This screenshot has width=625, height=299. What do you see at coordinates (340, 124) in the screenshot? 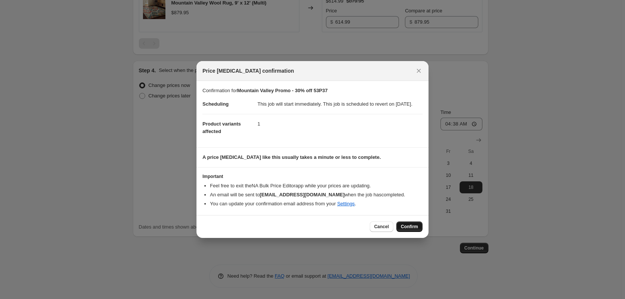
I see `dd: 1` at bounding box center [340, 124].